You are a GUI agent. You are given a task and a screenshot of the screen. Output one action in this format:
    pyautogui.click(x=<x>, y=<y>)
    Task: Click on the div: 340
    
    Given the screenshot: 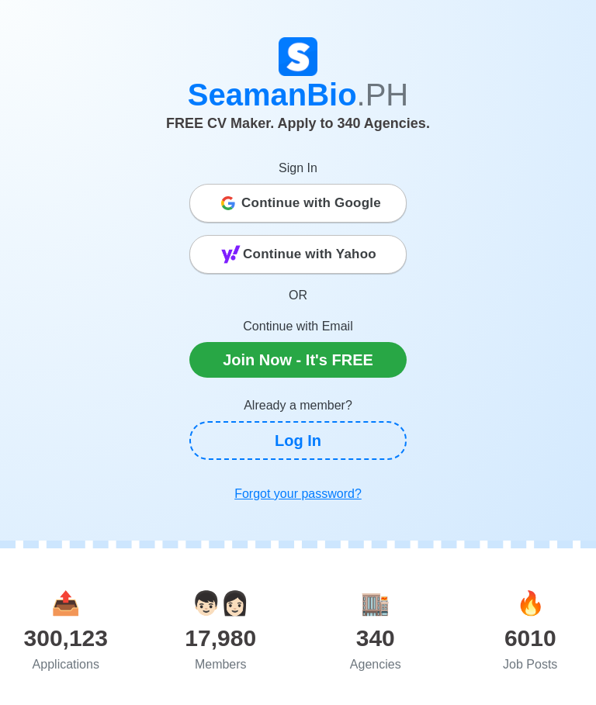 What is the action you would take?
    pyautogui.click(x=376, y=638)
    